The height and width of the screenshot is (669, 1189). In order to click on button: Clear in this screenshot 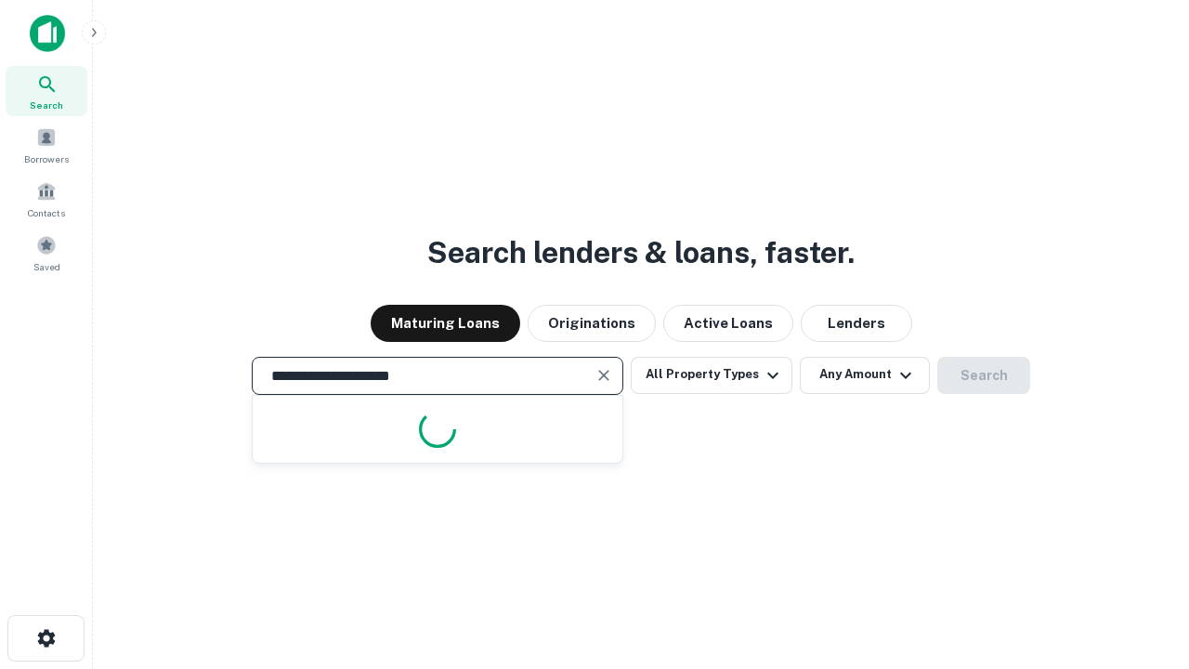, I will do `click(604, 375)`.